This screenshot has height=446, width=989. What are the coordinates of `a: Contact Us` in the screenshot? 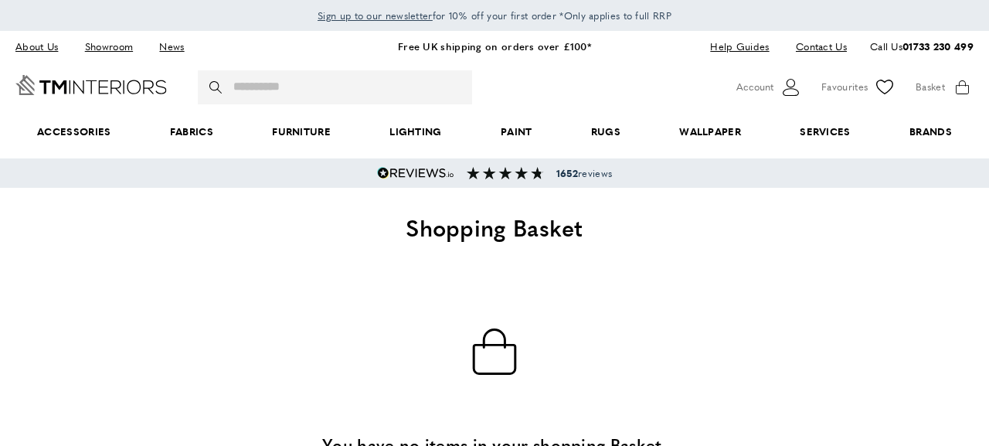 It's located at (815, 46).